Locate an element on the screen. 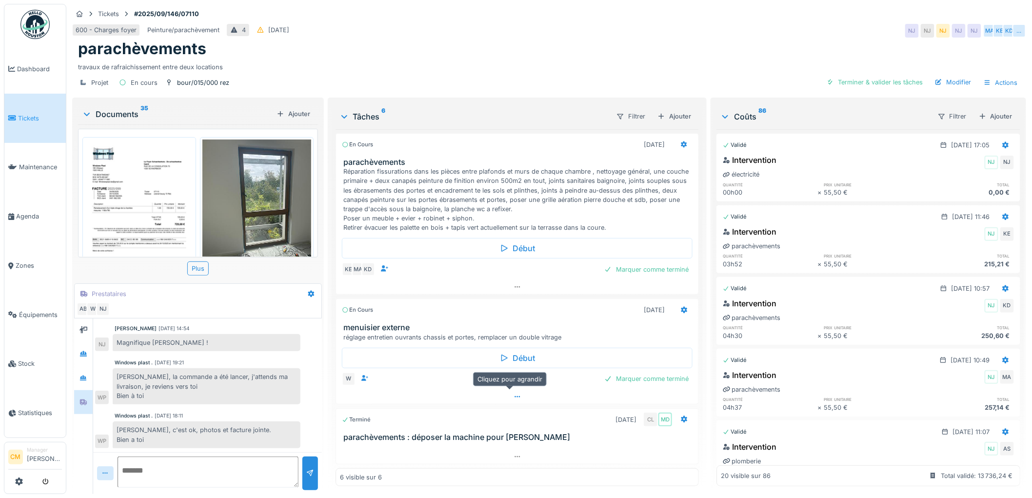  span: Stock is located at coordinates (40, 363).